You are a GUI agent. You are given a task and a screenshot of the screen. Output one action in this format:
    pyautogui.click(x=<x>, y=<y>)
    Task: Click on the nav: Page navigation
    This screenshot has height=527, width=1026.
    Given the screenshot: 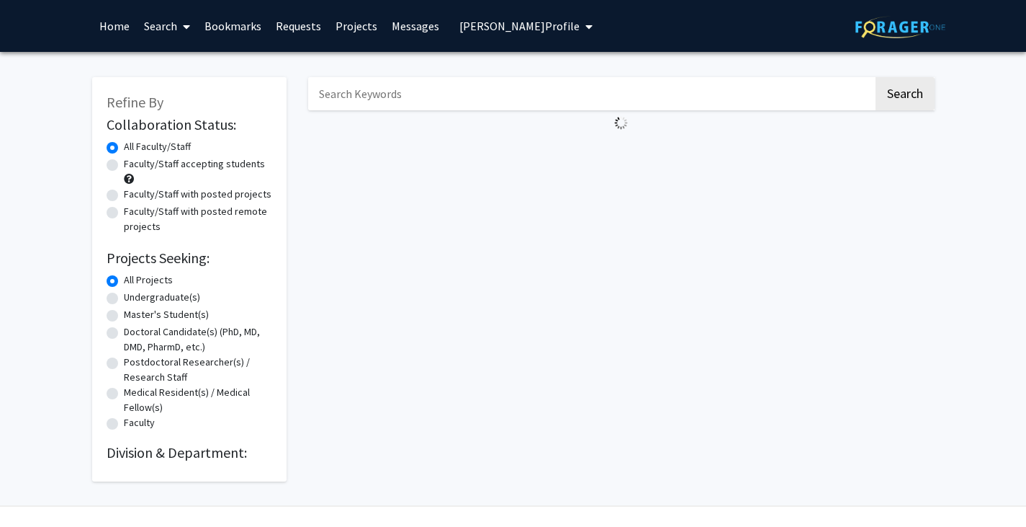 What is the action you would take?
    pyautogui.click(x=622, y=152)
    